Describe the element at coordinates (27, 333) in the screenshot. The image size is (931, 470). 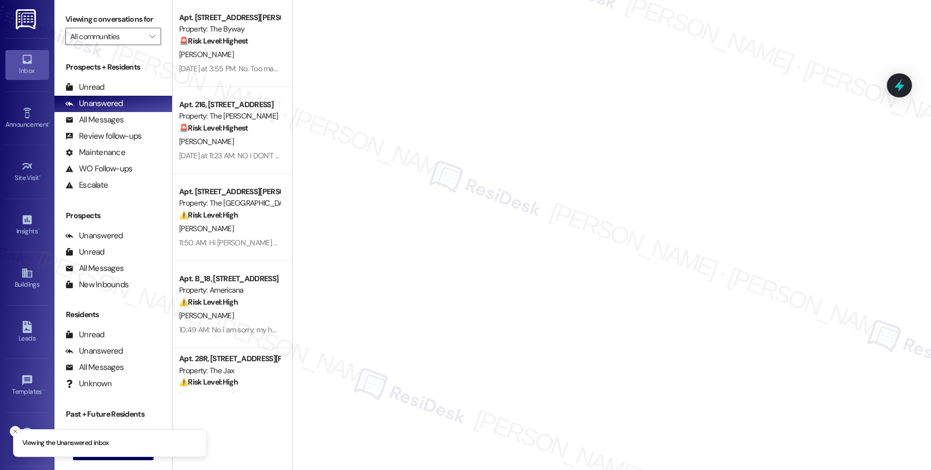
I see `a: Leads` at that location.